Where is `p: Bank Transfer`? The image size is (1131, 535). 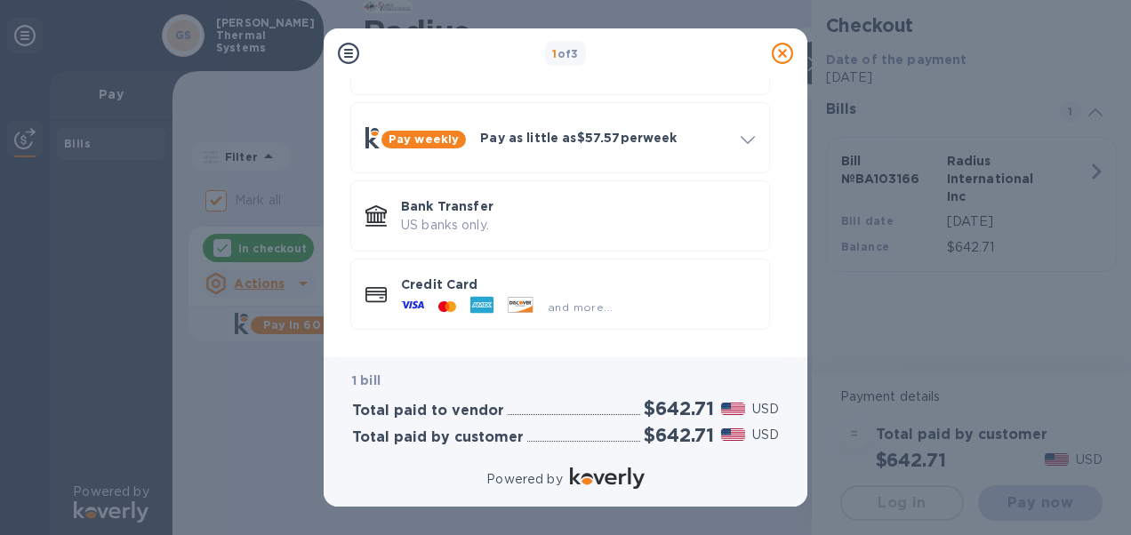 p: Bank Transfer is located at coordinates (578, 206).